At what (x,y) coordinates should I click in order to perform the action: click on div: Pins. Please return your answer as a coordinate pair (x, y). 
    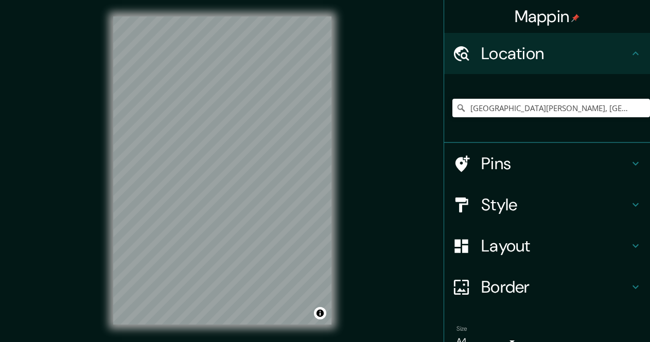
    Looking at the image, I should click on (547, 164).